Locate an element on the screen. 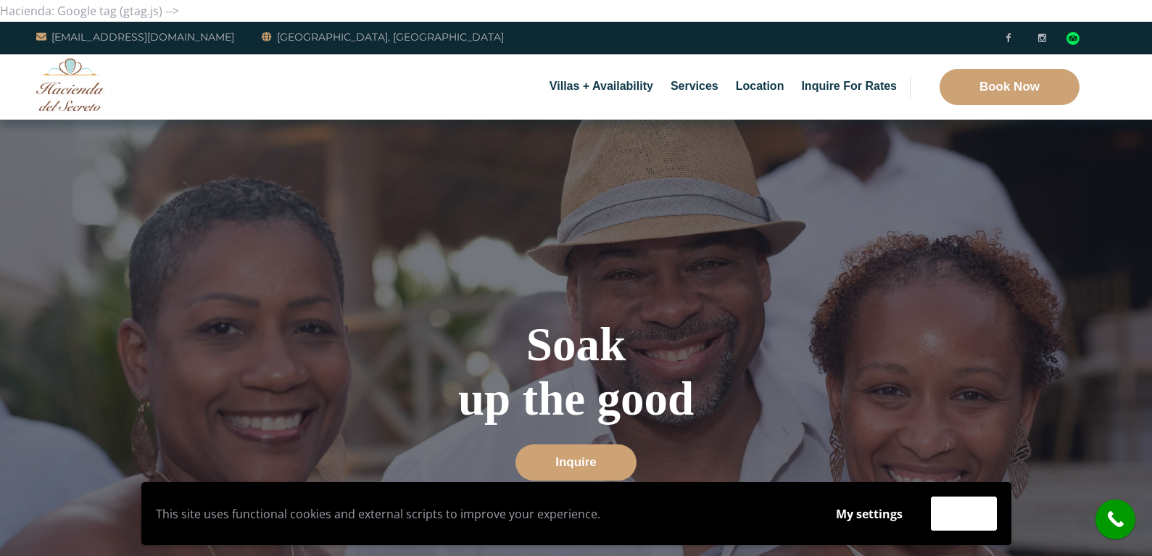 This screenshot has height=556, width=1152. a: Services is located at coordinates (694, 87).